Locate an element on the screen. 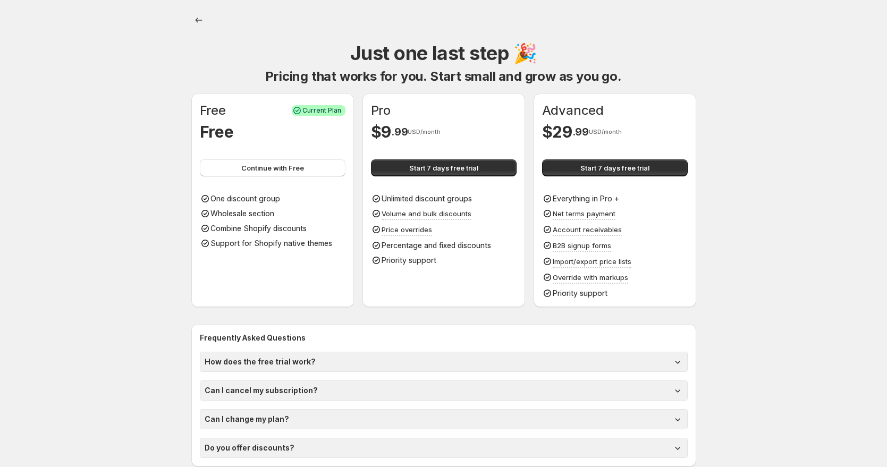 This screenshot has width=887, height=467. h1: How does the free trial work? is located at coordinates (260, 362).